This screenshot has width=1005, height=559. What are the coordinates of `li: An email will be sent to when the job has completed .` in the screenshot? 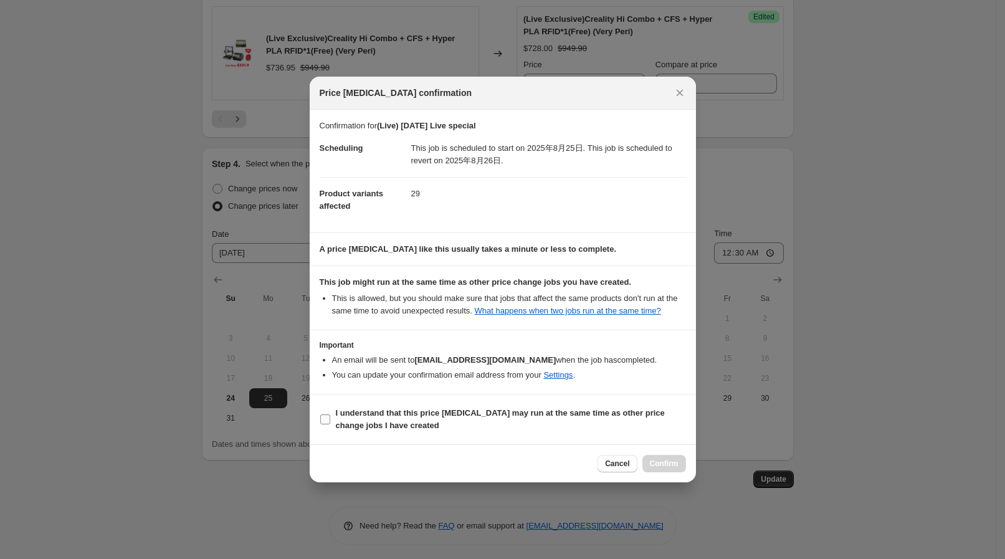 It's located at (509, 360).